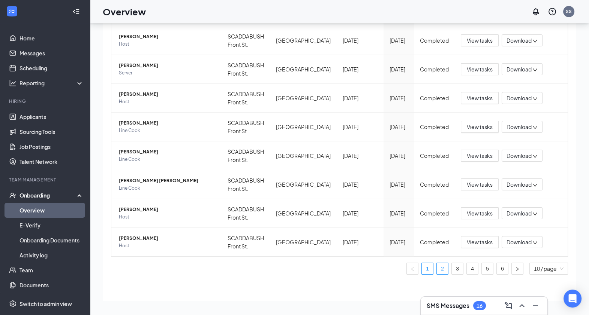 This screenshot has height=315, width=589. Describe the element at coordinates (552, 12) in the screenshot. I see `svg: QuestionInfo` at that location.